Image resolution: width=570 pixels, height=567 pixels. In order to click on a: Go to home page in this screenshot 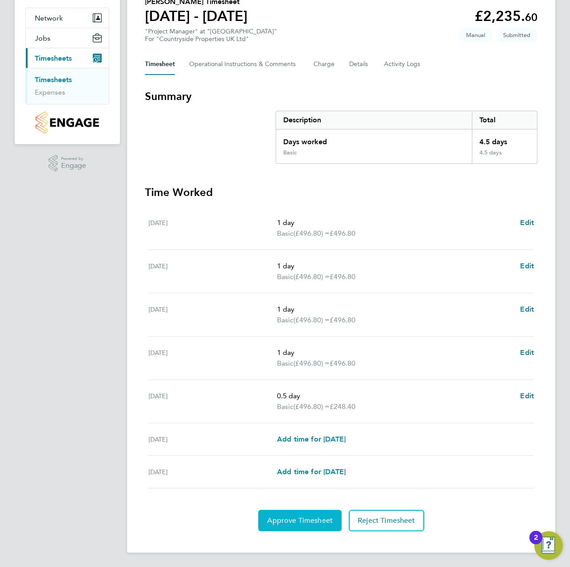, I will do `click(67, 122)`.